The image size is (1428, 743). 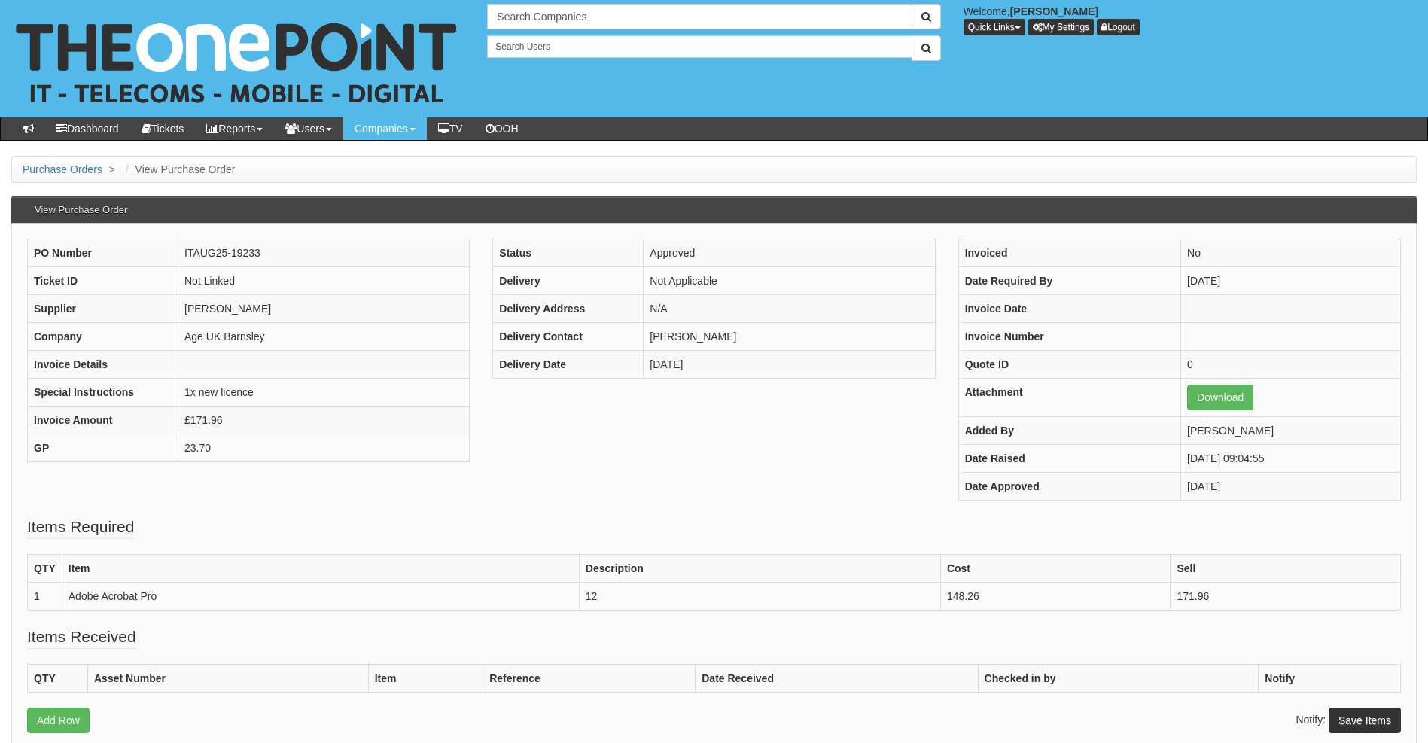 What do you see at coordinates (324, 448) in the screenshot?
I see `td: 23.70` at bounding box center [324, 448].